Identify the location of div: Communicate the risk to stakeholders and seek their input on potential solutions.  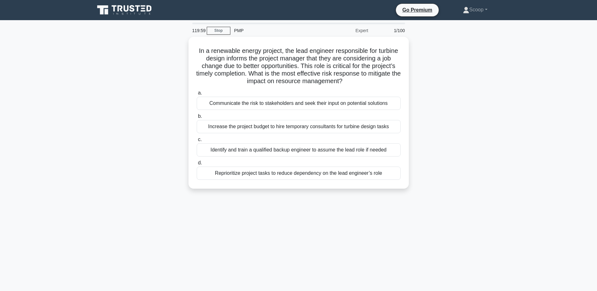
(299, 103).